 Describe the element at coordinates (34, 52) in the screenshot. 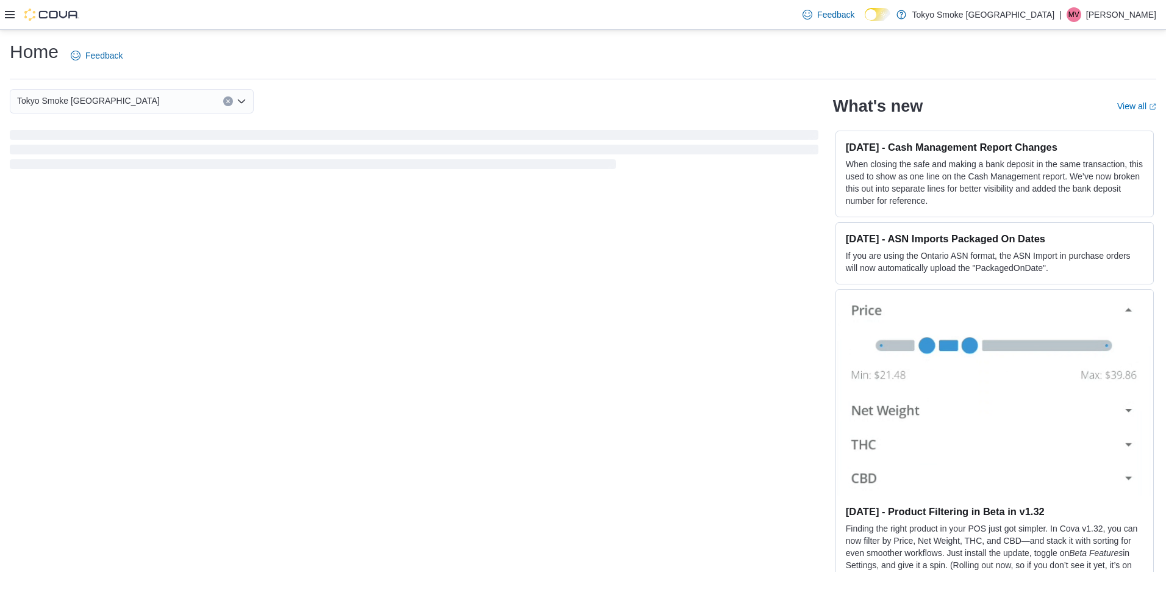

I see `h1: Home` at that location.